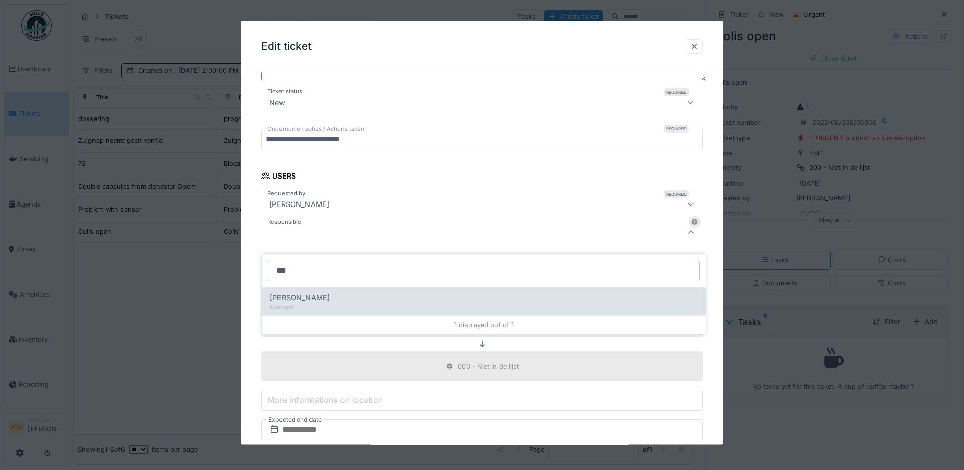  What do you see at coordinates (295, 419) in the screenshot?
I see `label: Expected end date` at bounding box center [295, 419].